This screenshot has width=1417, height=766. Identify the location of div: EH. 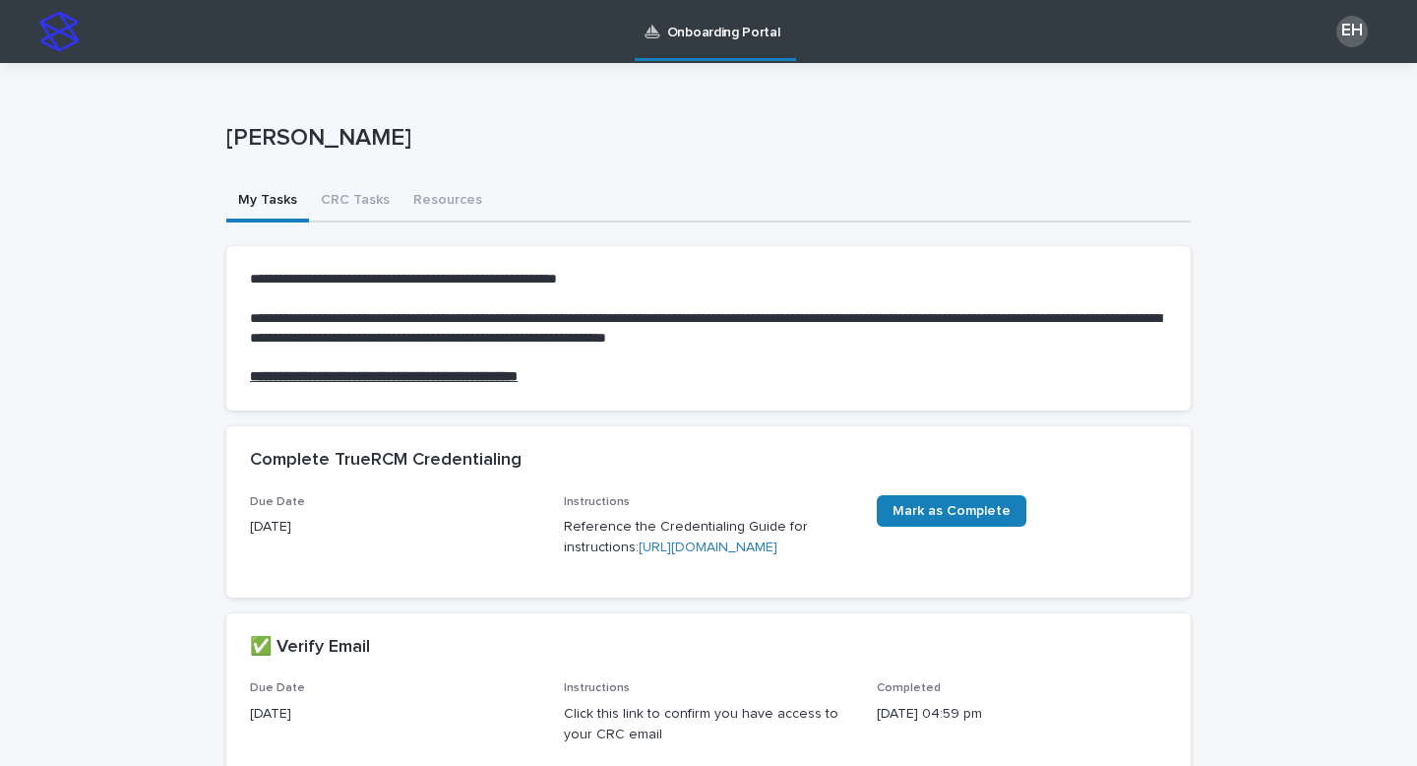
(1352, 31).